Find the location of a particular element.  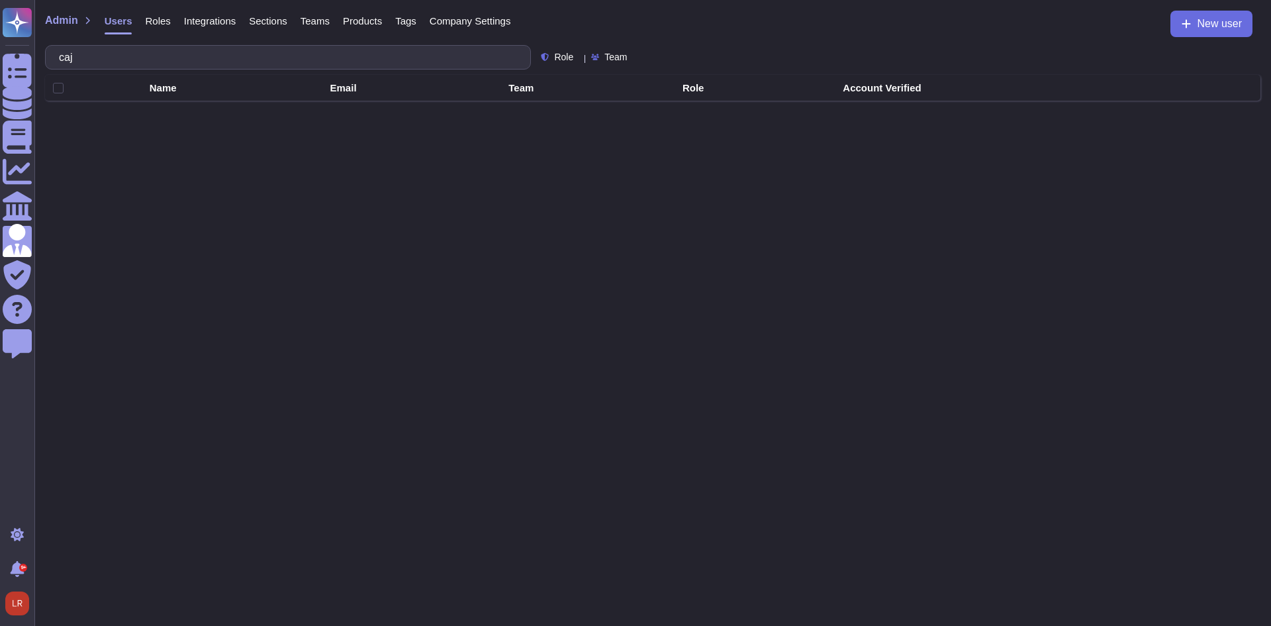

input: Search by keywords is located at coordinates (285, 57).